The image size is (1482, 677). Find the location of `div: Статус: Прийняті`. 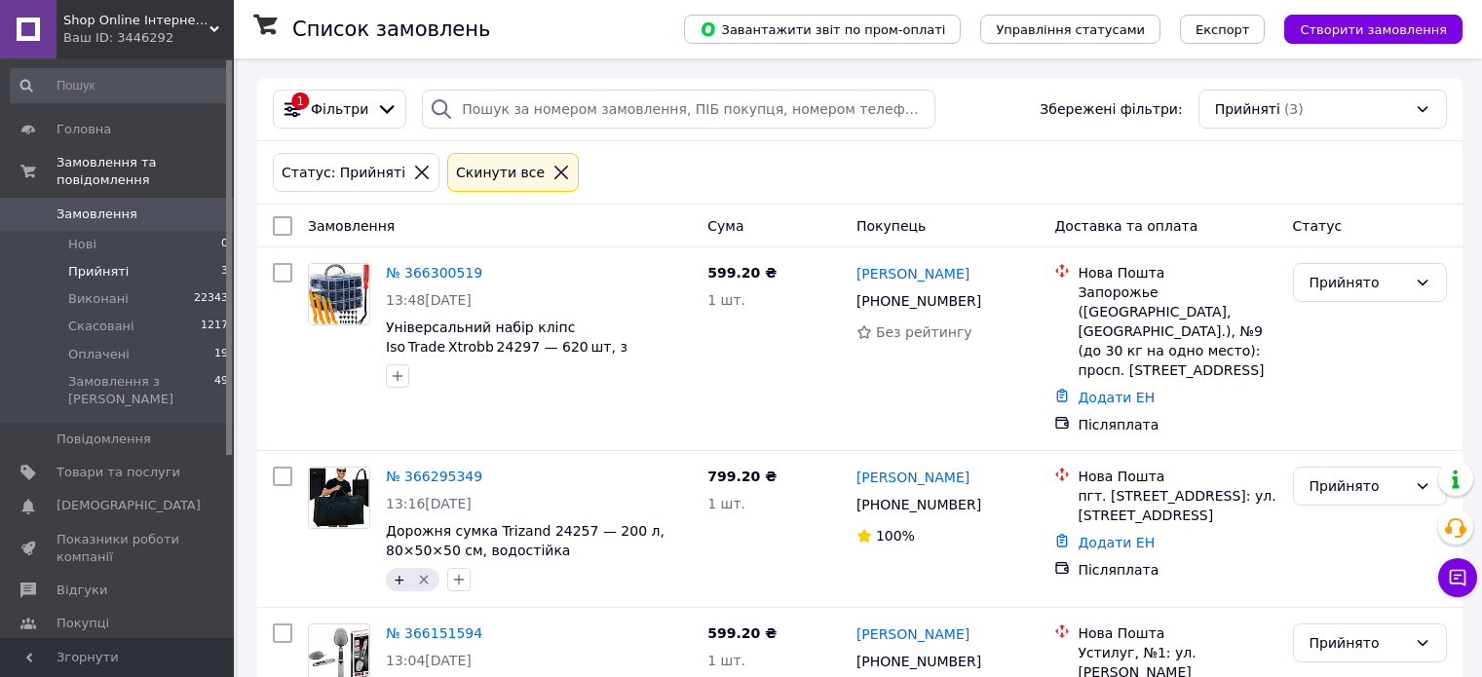

div: Статус: Прийняті is located at coordinates (343, 172).